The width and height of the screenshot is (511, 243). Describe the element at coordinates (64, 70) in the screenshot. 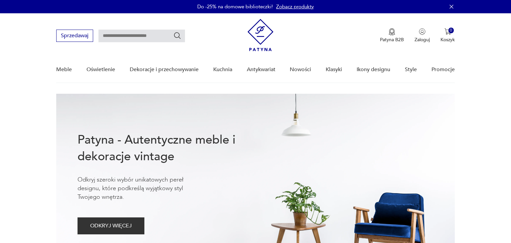

I see `a: Meble` at that location.